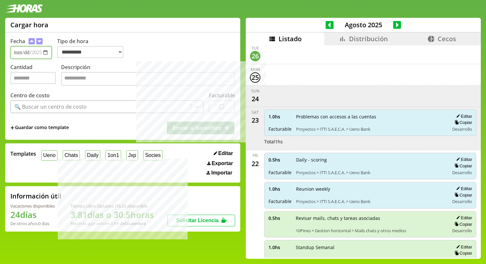  What do you see at coordinates (36, 196) in the screenshot?
I see `h2: Información útil` at bounding box center [36, 196].